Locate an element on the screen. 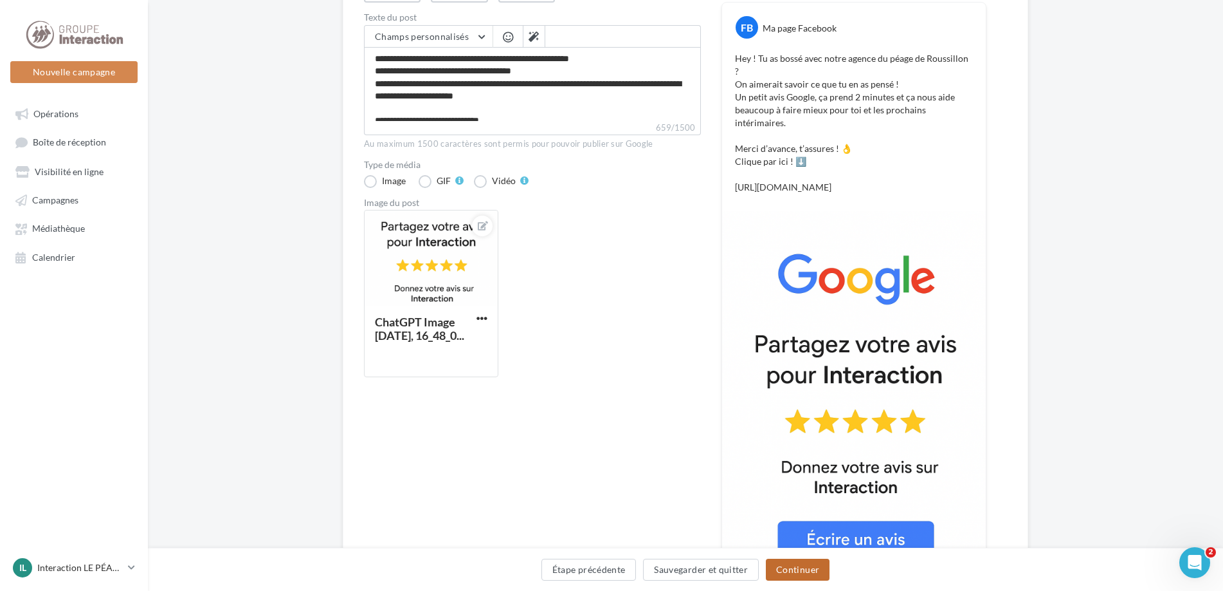  label: 659/1500 is located at coordinates (533, 128).